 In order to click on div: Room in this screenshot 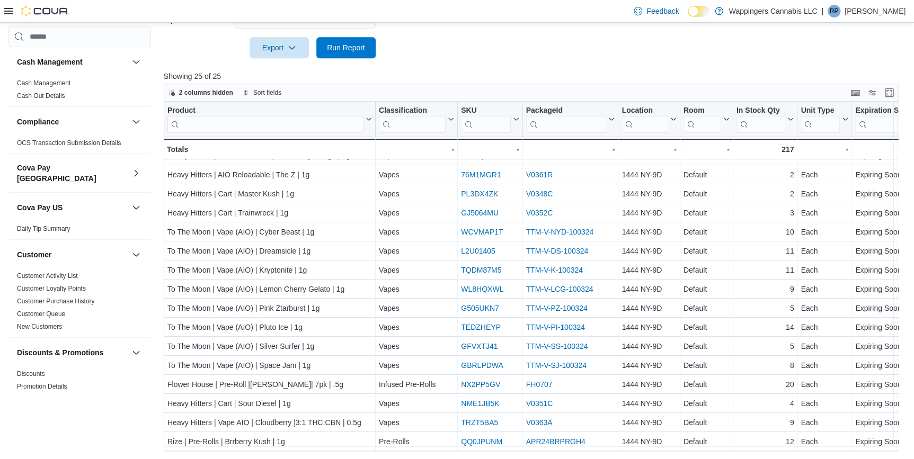, I will do `click(701, 119)`.